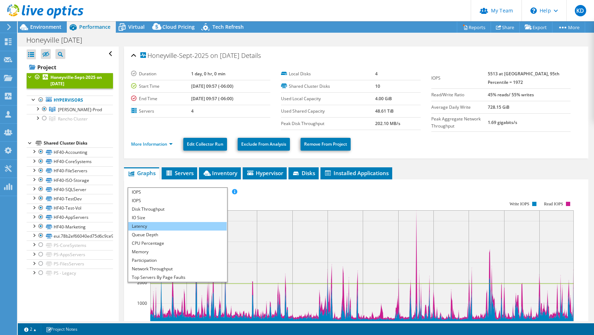 The width and height of the screenshot is (594, 335). What do you see at coordinates (30, 329) in the screenshot?
I see `a: 2` at bounding box center [30, 329].